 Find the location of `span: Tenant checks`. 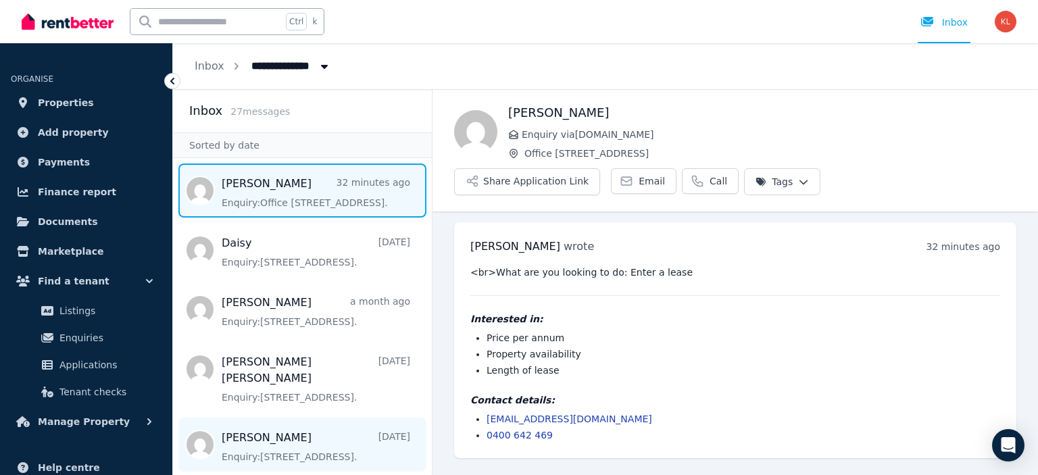

span: Tenant checks is located at coordinates (105, 392).